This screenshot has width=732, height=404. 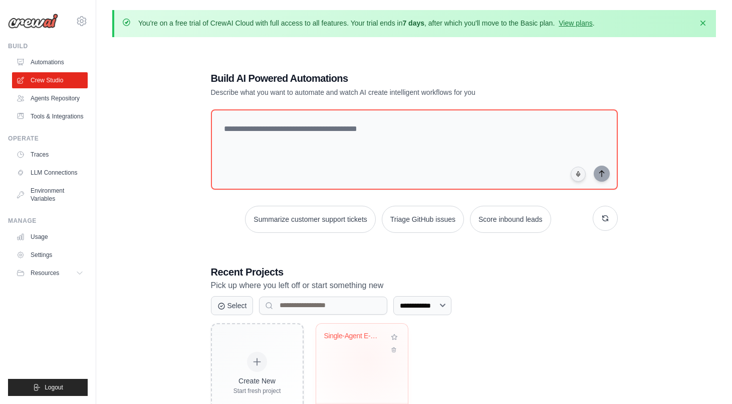 What do you see at coordinates (415, 285) in the screenshot?
I see `p: Pick up where you left off or start something new` at bounding box center [415, 285].